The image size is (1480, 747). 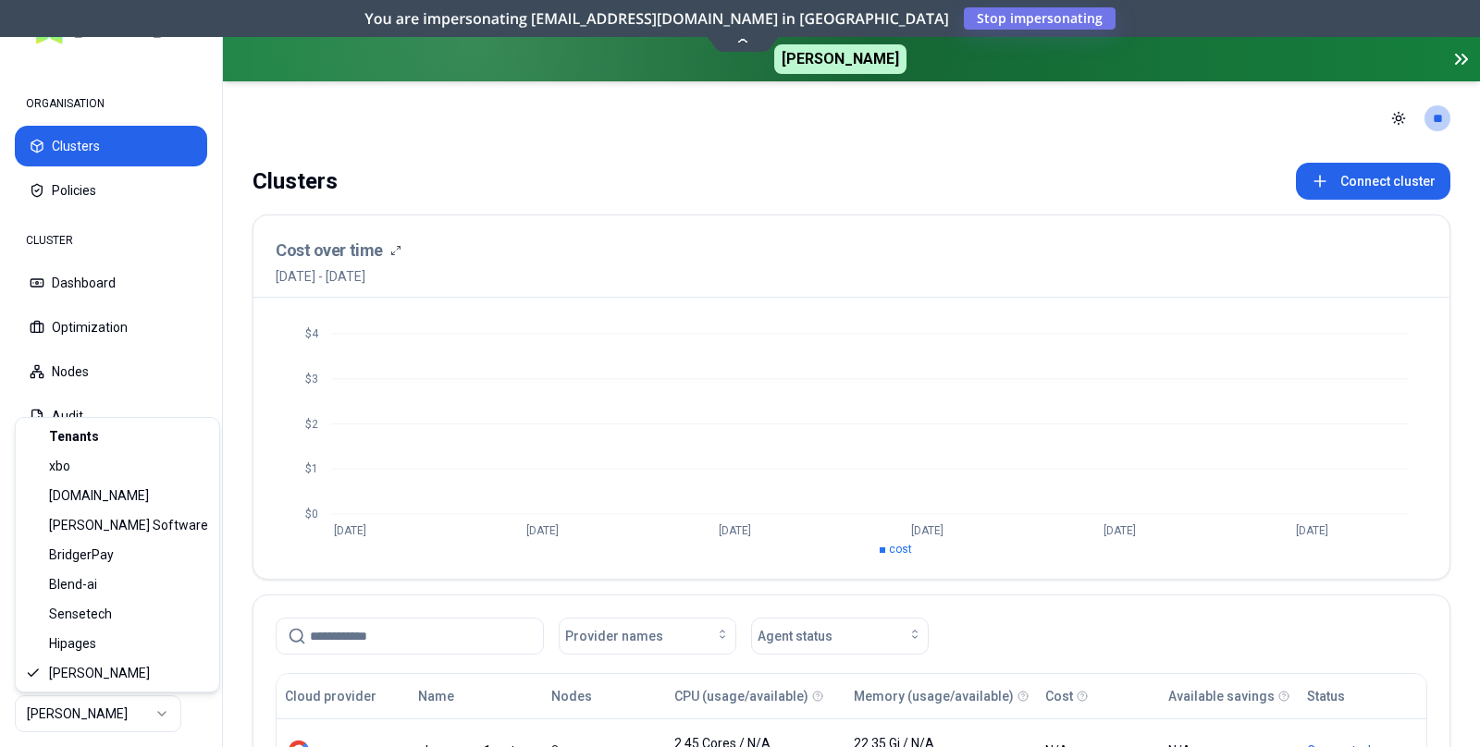 What do you see at coordinates (72, 644) in the screenshot?
I see `span: Hipages` at bounding box center [72, 644].